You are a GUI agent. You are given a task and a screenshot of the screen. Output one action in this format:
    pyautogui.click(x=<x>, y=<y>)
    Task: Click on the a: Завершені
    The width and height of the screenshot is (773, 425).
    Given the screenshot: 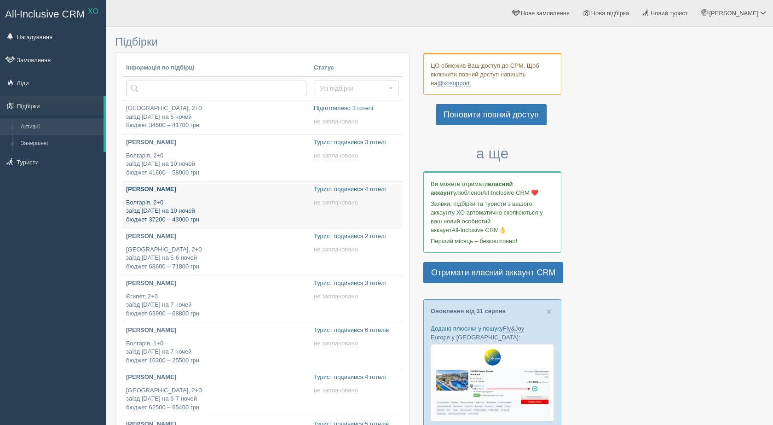 What is the action you would take?
    pyautogui.click(x=60, y=144)
    